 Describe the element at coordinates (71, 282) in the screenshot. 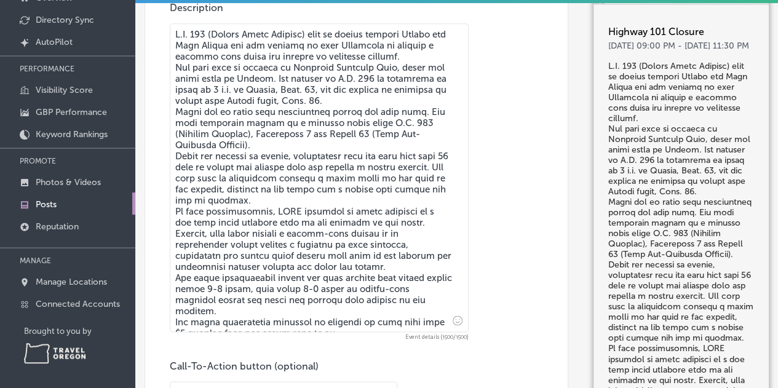

I see `p: Manage Locations` at that location.